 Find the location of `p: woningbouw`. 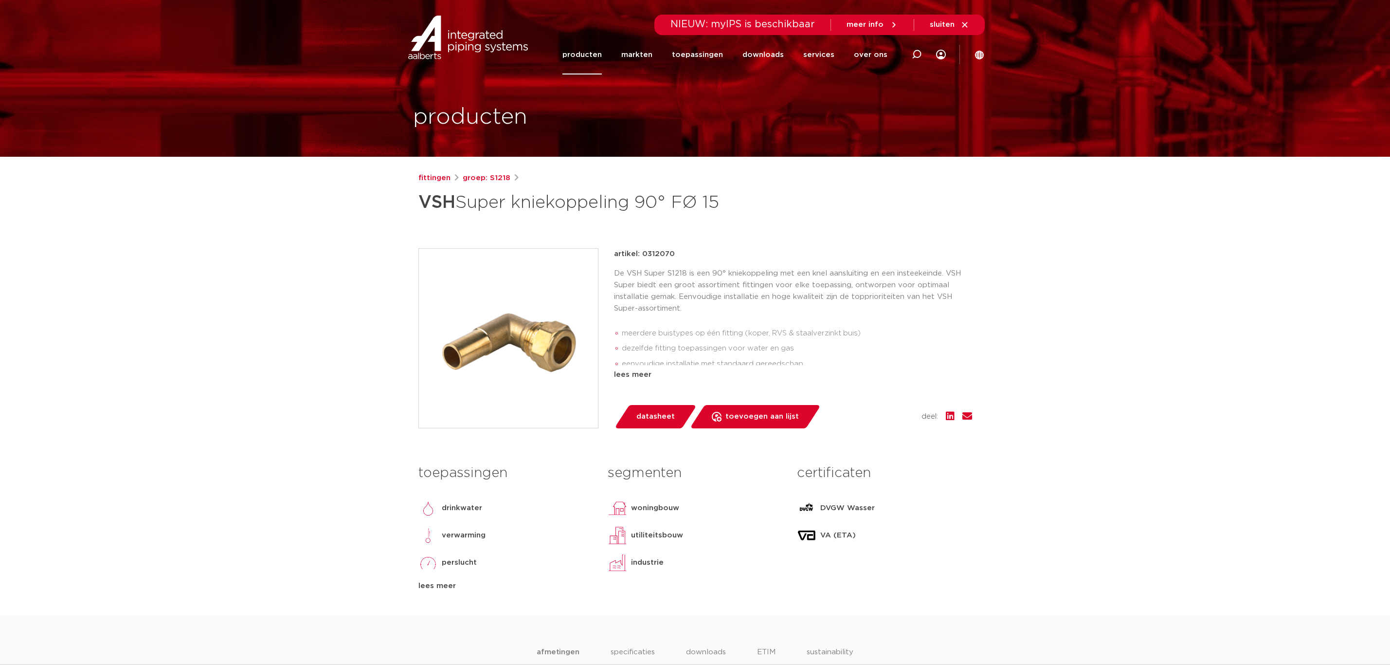

p: woningbouw is located at coordinates (655, 508).